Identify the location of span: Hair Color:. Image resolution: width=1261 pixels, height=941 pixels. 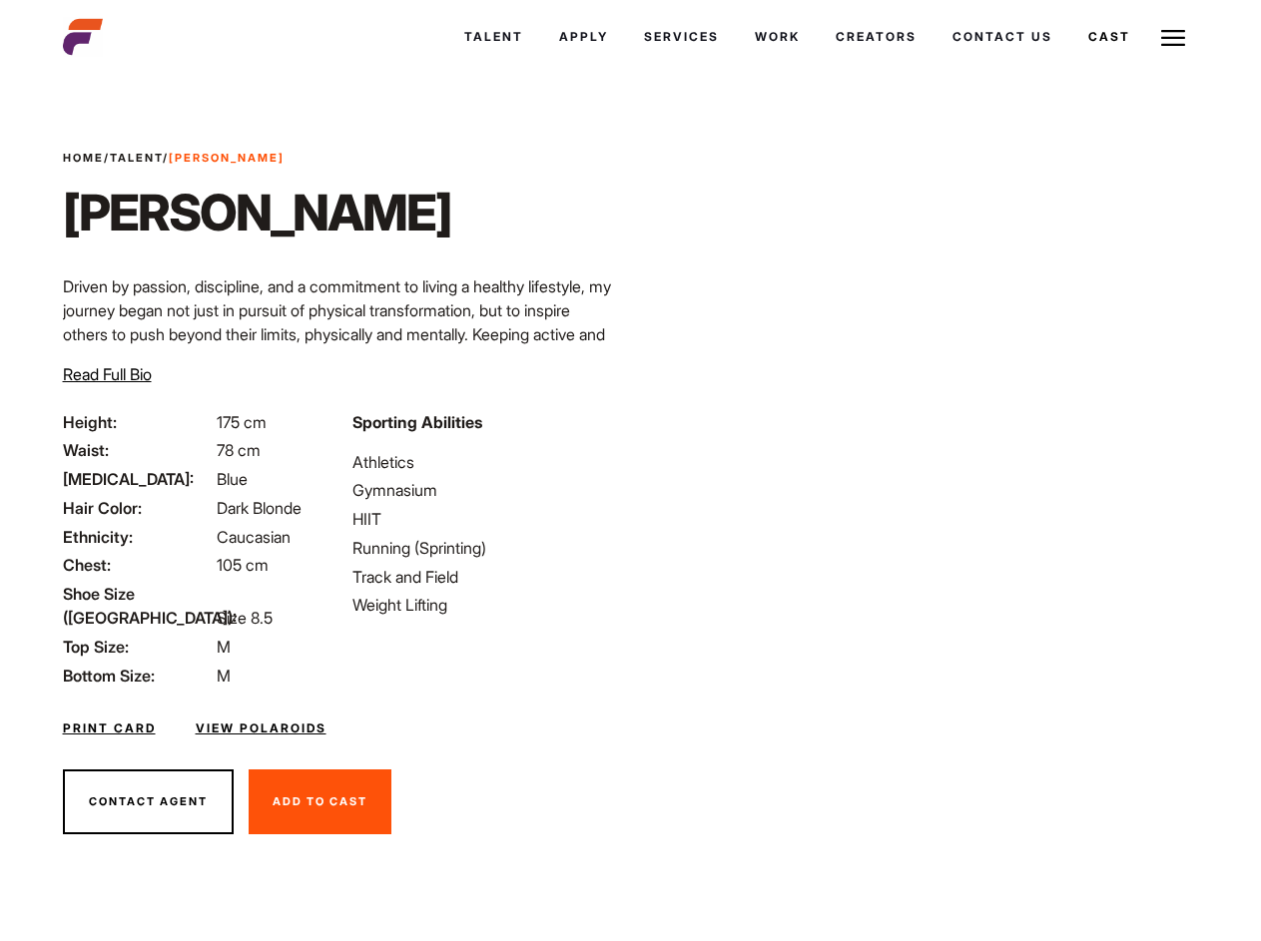
(138, 508).